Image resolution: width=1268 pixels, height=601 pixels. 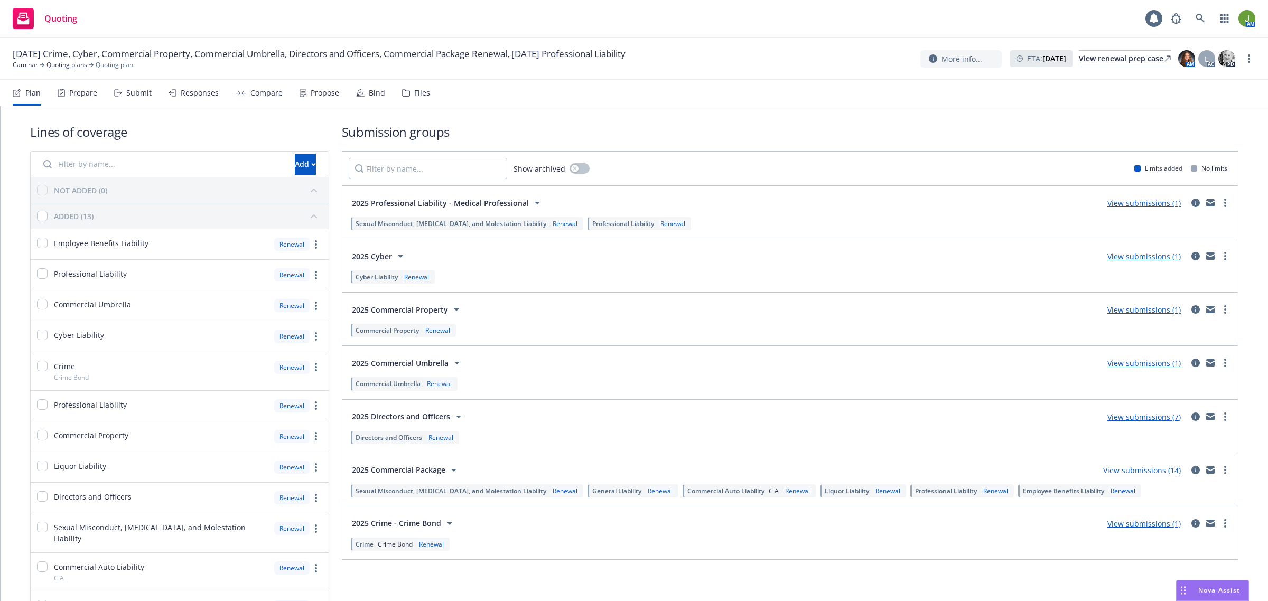 I want to click on span: C A, so click(x=773, y=491).